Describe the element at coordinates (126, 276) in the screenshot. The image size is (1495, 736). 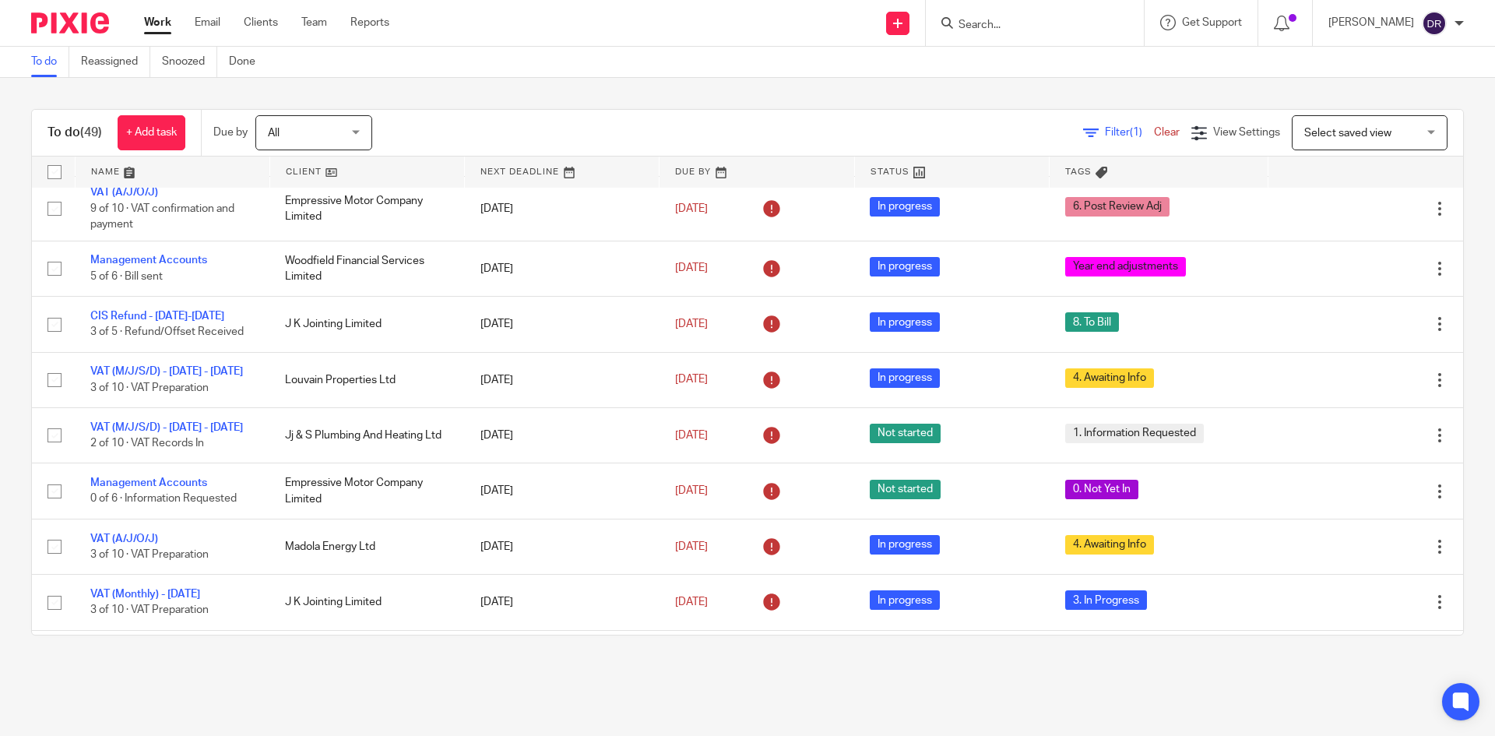
I see `span: 5 of 6 · Bill sent` at that location.